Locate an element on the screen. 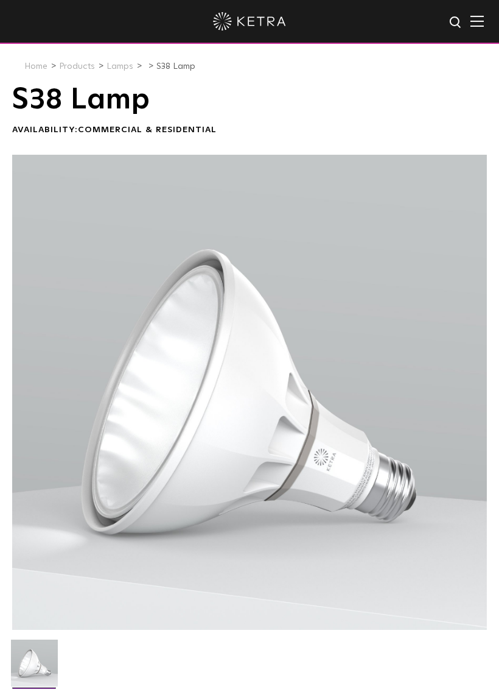 The height and width of the screenshot is (689, 499). h1: S38 Lamp is located at coordinates (250, 100).